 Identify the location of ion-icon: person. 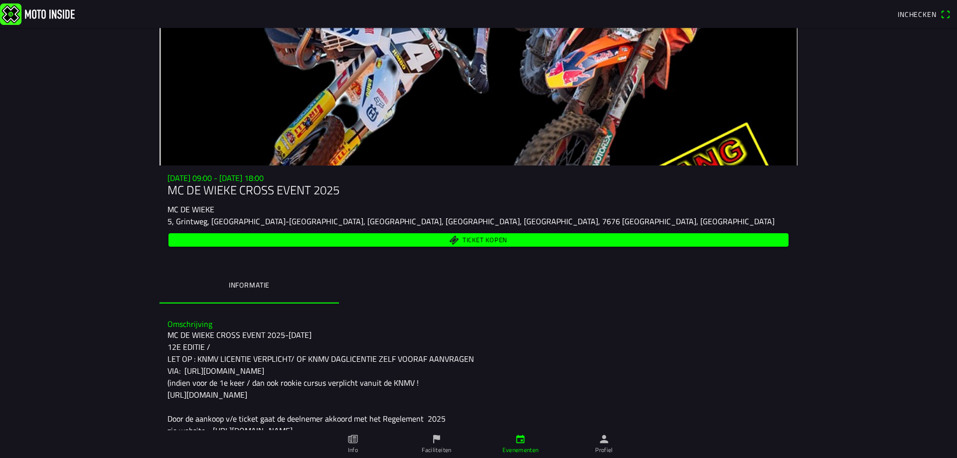
(604, 439).